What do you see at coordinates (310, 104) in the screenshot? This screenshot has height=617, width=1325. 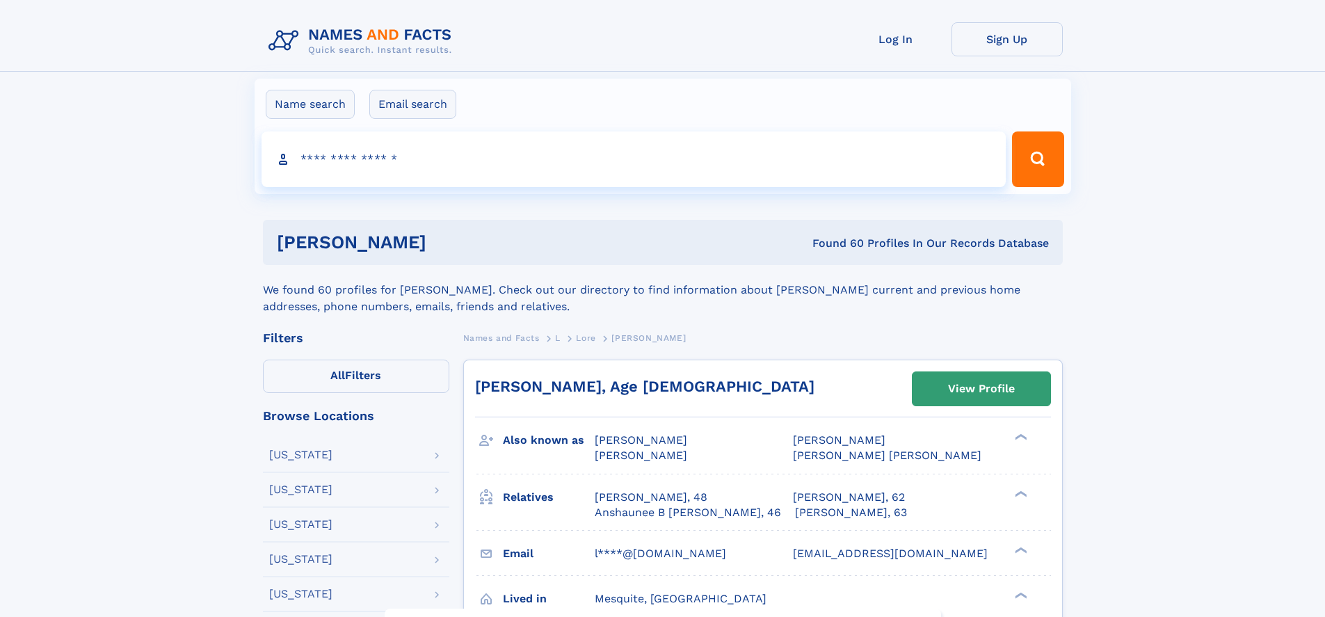 I see `label: Name search` at bounding box center [310, 104].